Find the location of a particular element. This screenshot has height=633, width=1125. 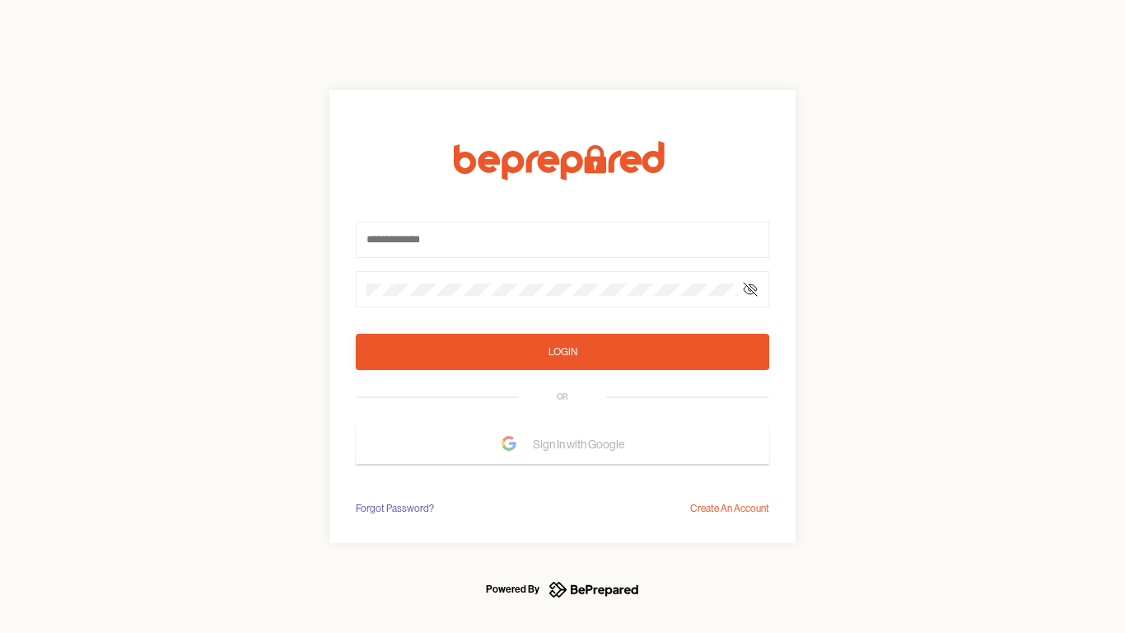

button: Sign In with Google is located at coordinates (563, 444).